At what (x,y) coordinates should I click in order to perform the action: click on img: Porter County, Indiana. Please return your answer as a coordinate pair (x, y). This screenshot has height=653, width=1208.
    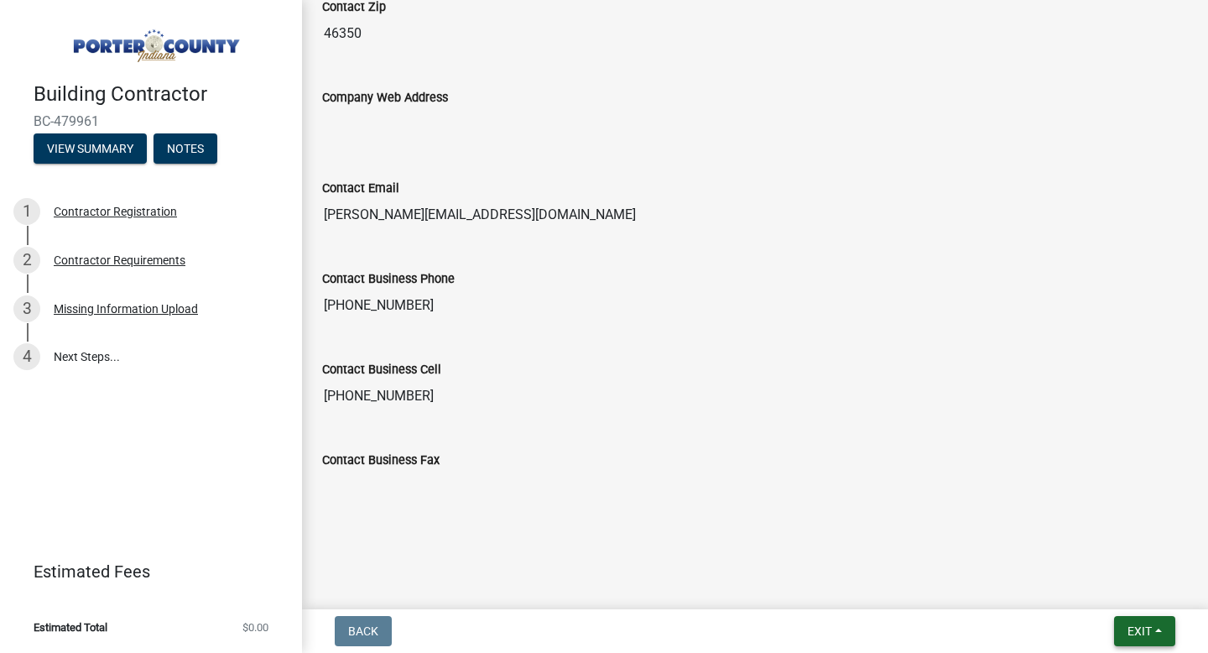
    Looking at the image, I should click on (154, 41).